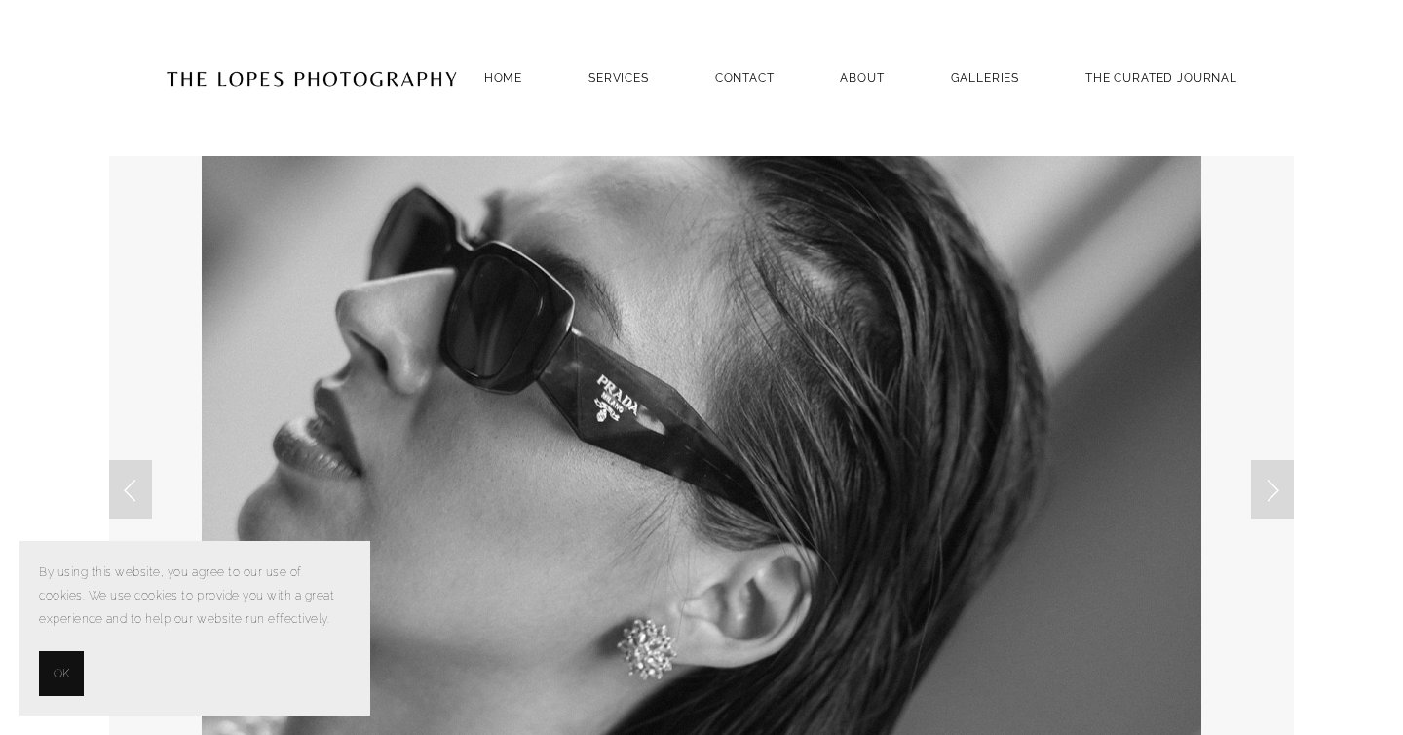 This screenshot has height=735, width=1403. Describe the element at coordinates (131, 489) in the screenshot. I see `a: Previous Slide` at that location.